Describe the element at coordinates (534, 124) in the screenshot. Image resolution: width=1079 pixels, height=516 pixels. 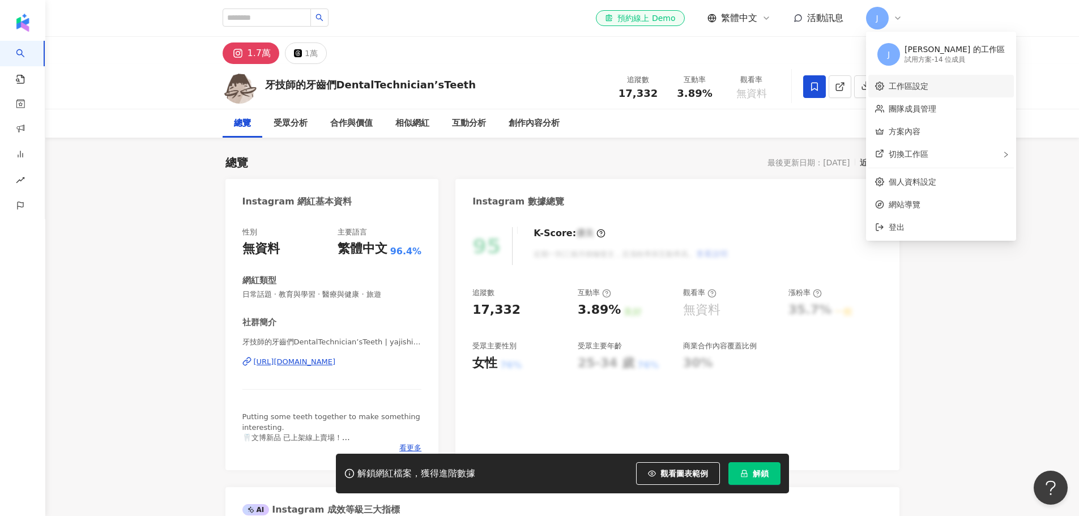
I see `div: 創作內容分析` at that location.